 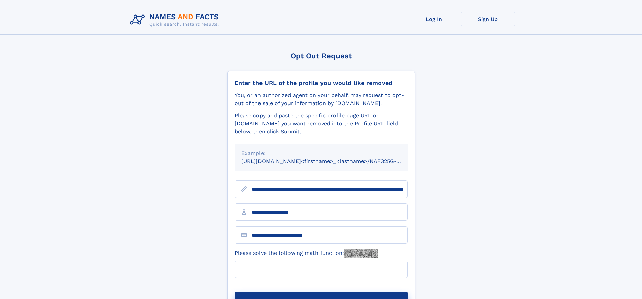 I want to click on img: Logo Names and Facts, so click(x=176, y=20).